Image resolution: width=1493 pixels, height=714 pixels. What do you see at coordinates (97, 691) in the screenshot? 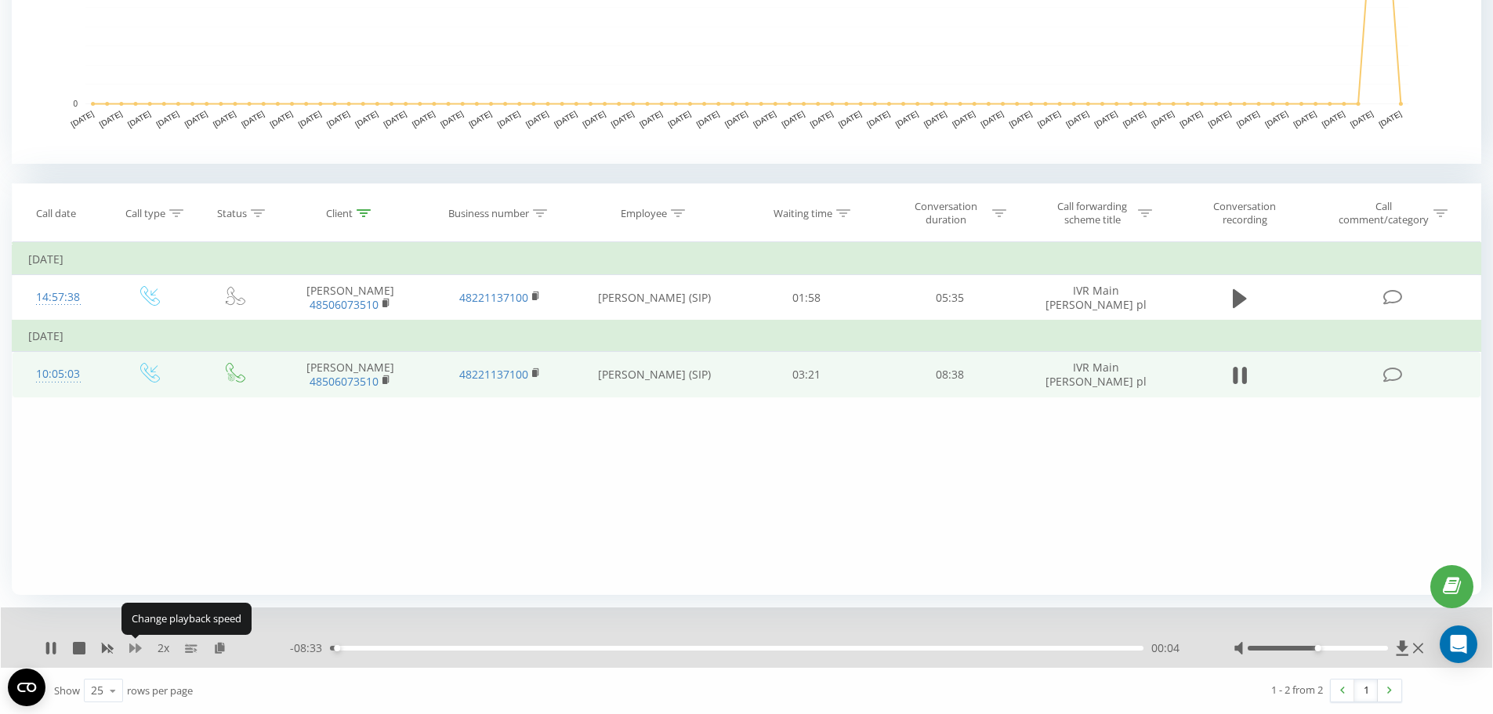
I see `div: 25` at bounding box center [97, 691].